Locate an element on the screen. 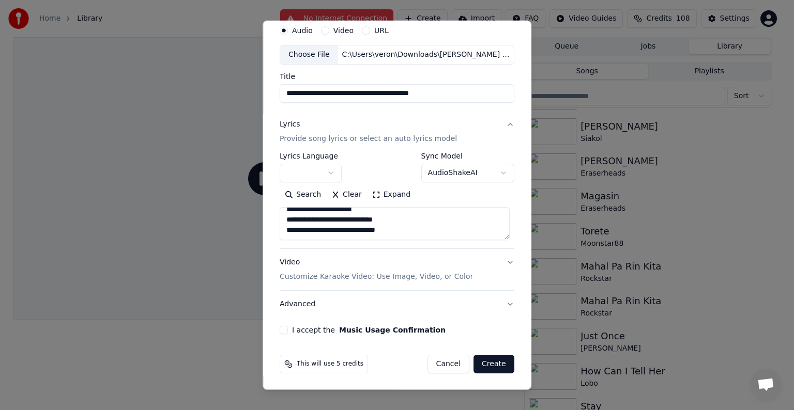 This screenshot has width=794, height=410. button: Clear is located at coordinates (346, 195).